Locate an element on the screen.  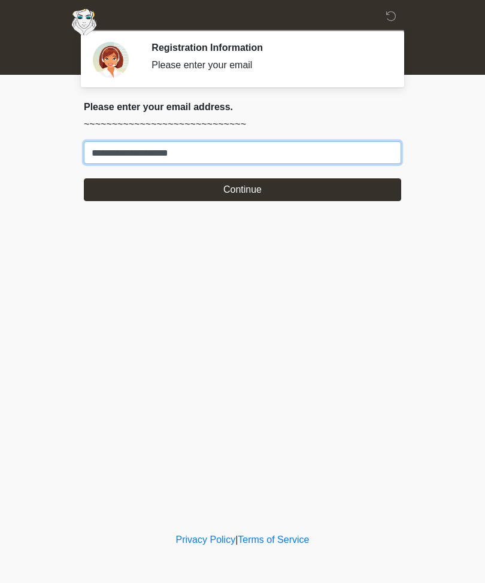
h2: Registration Information is located at coordinates (267, 47).